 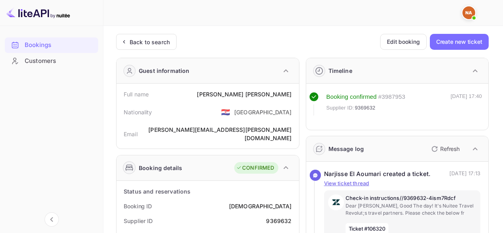 I want to click on a: Customers, so click(x=51, y=60).